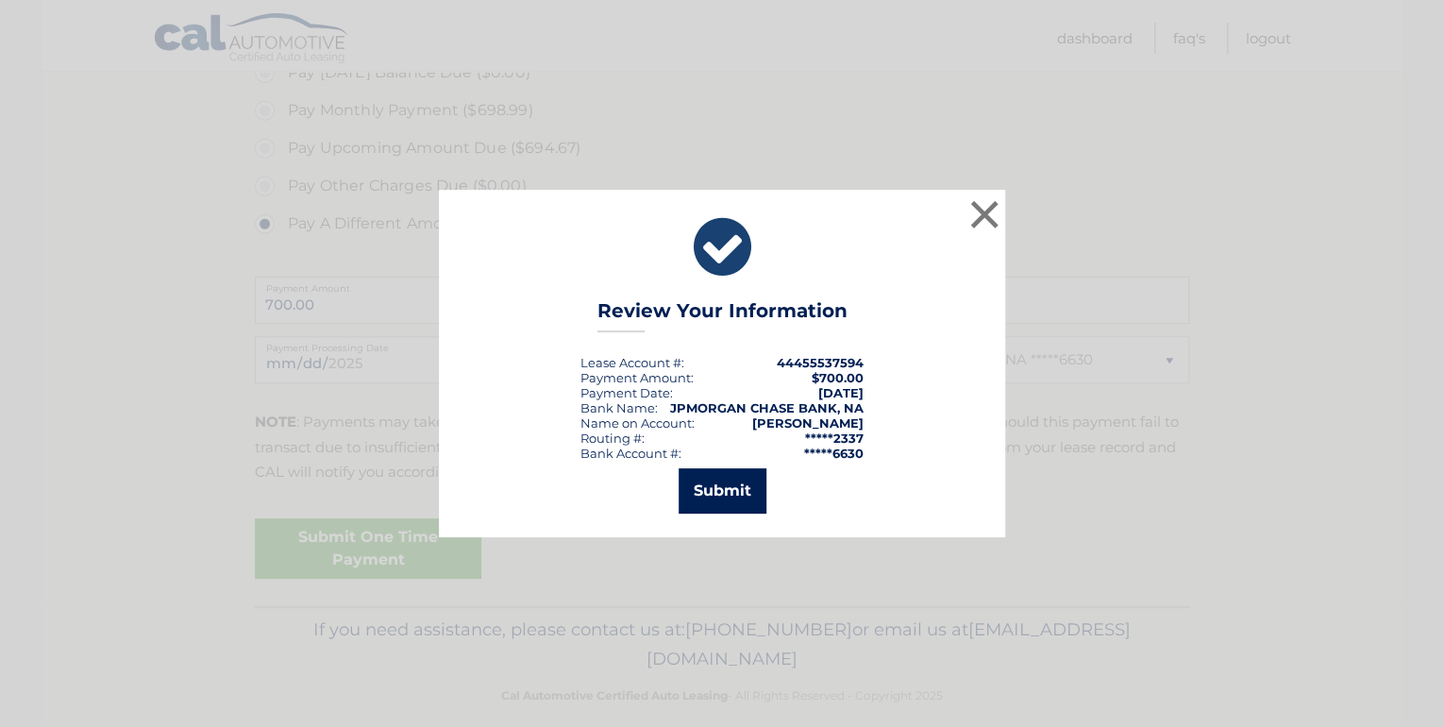 Image resolution: width=1444 pixels, height=727 pixels. What do you see at coordinates (630, 453) in the screenshot?
I see `div: Bank Account #:` at bounding box center [630, 453].